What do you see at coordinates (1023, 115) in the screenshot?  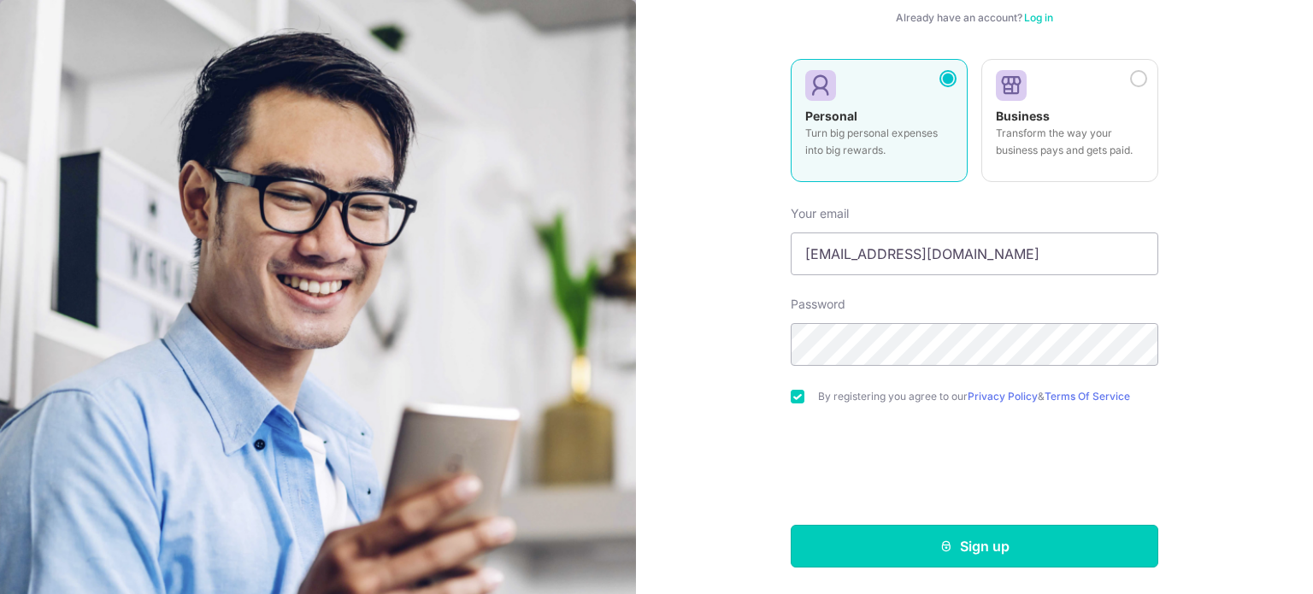 I see `strong: Business` at bounding box center [1023, 115].